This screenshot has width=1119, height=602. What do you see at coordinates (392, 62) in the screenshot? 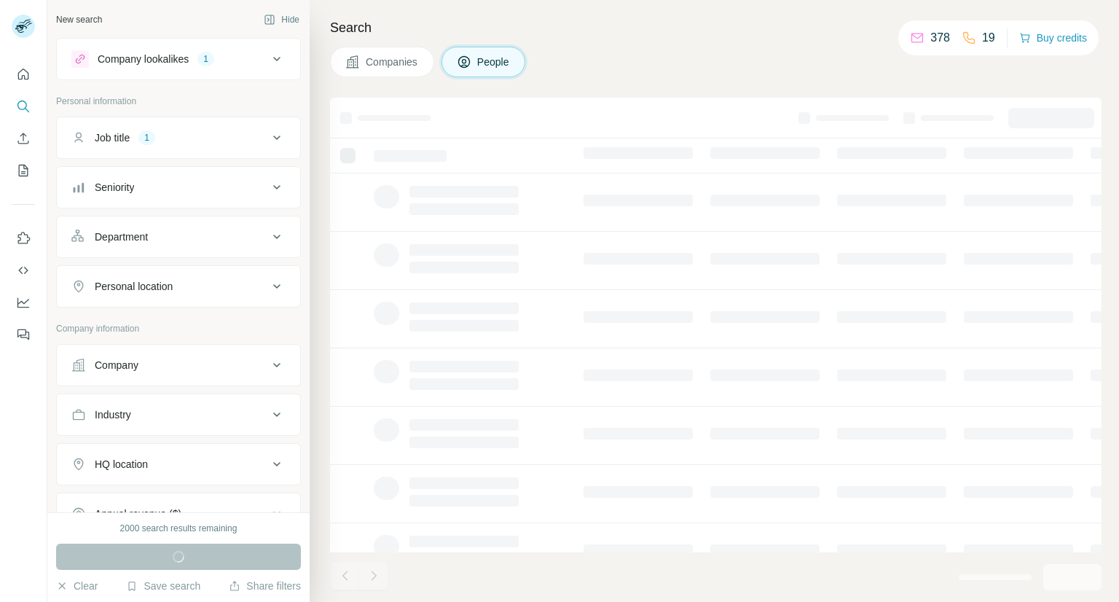
I see `span: Companies` at bounding box center [392, 62].